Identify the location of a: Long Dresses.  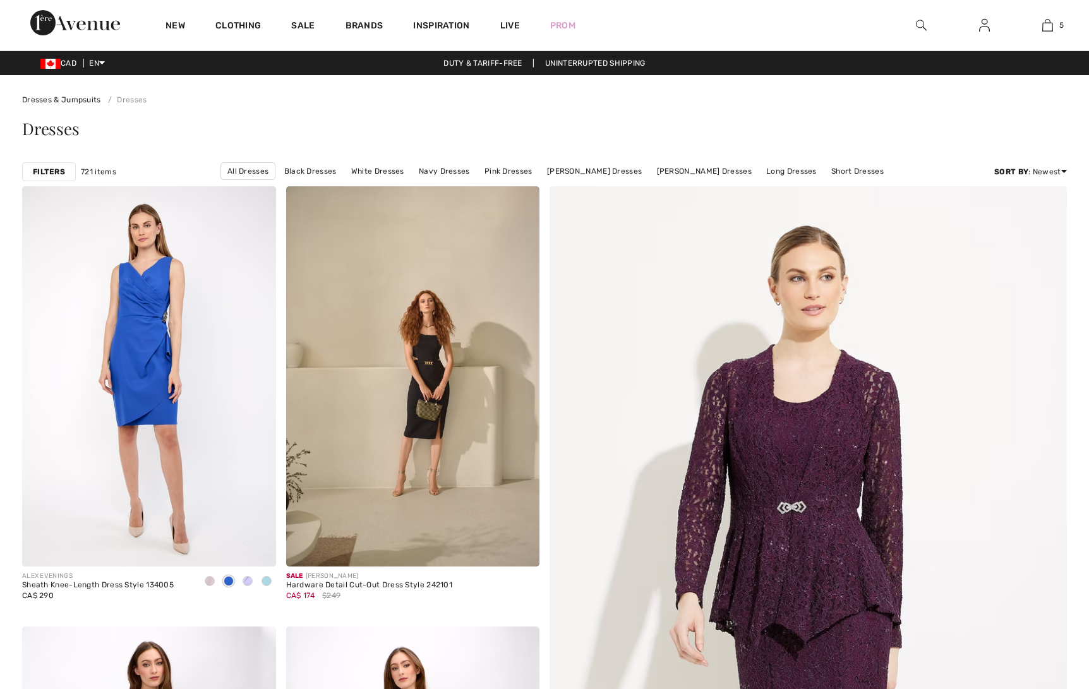
(792, 171).